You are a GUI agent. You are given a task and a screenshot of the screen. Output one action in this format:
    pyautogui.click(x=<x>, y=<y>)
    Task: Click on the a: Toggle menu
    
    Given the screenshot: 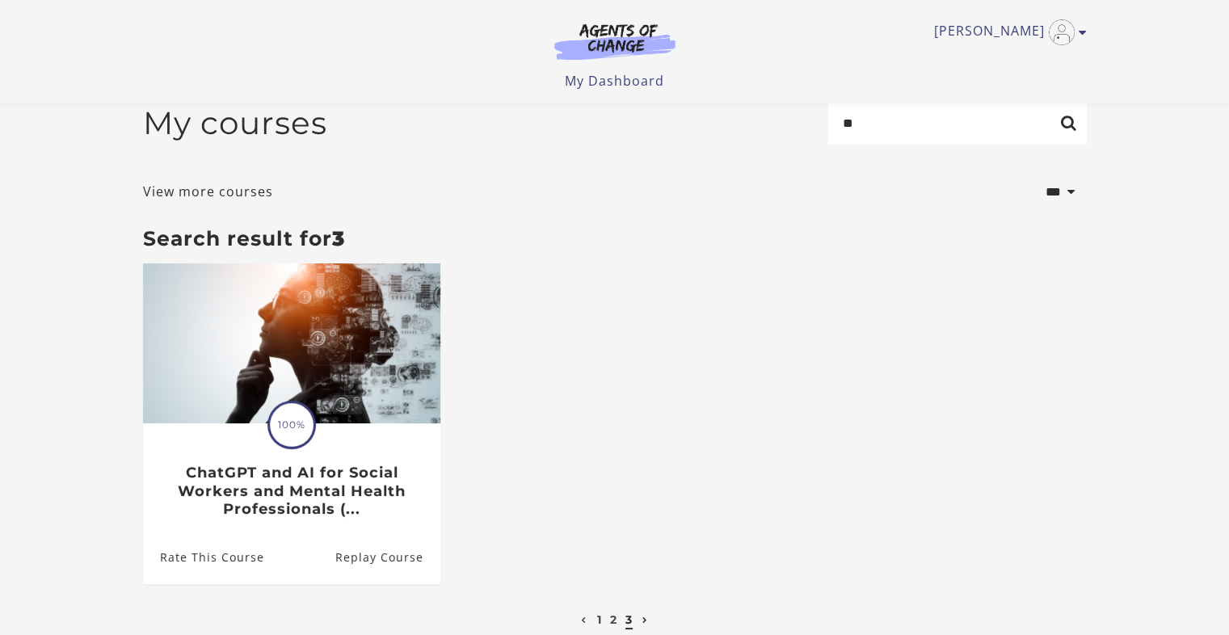 What is the action you would take?
    pyautogui.click(x=1006, y=32)
    